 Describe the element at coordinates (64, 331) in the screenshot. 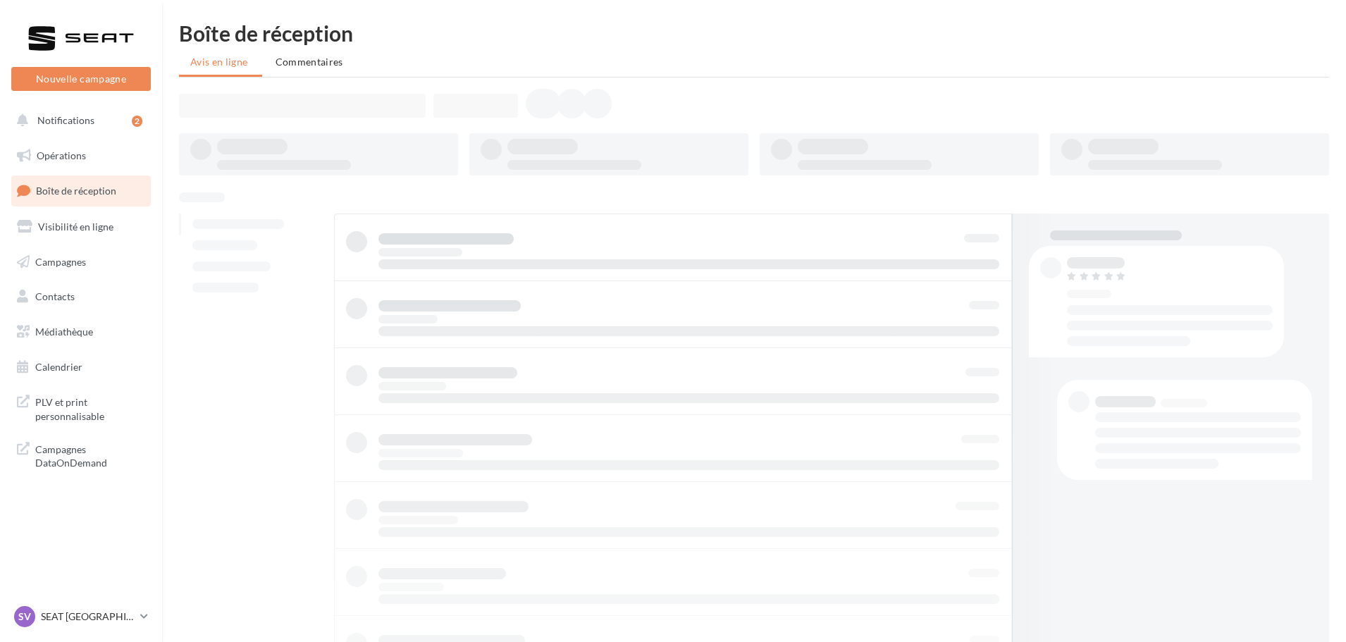

I see `span: Médiathèque` at that location.